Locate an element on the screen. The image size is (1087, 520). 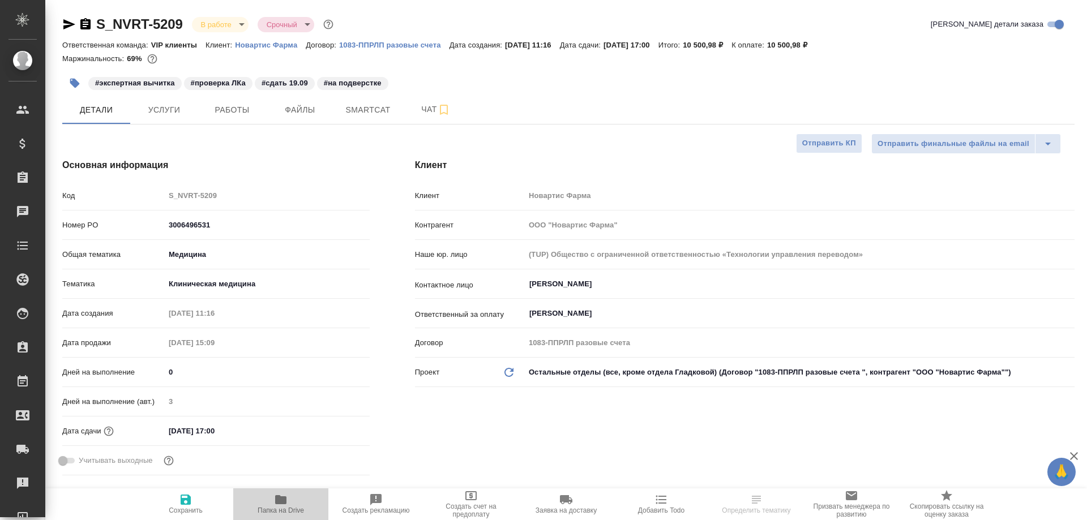
p: Клиент: is located at coordinates (220, 45).